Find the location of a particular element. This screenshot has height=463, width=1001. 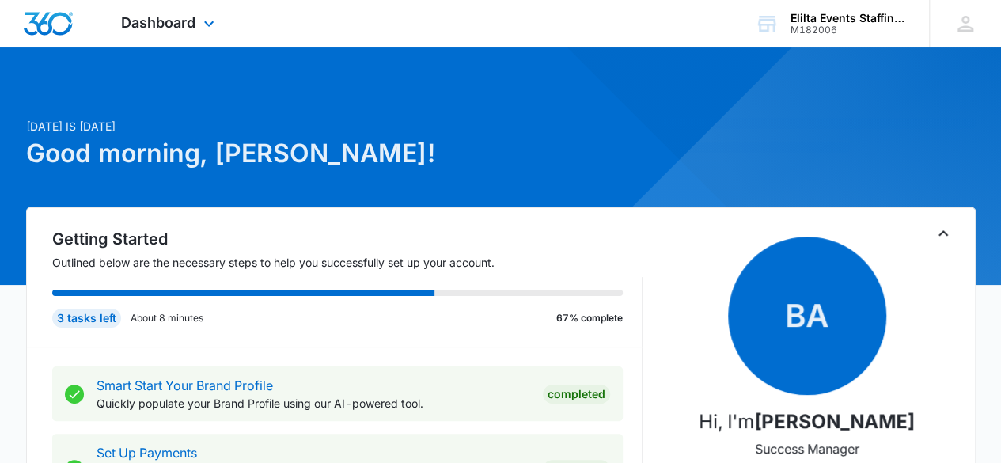

div: account name is located at coordinates (848, 18).